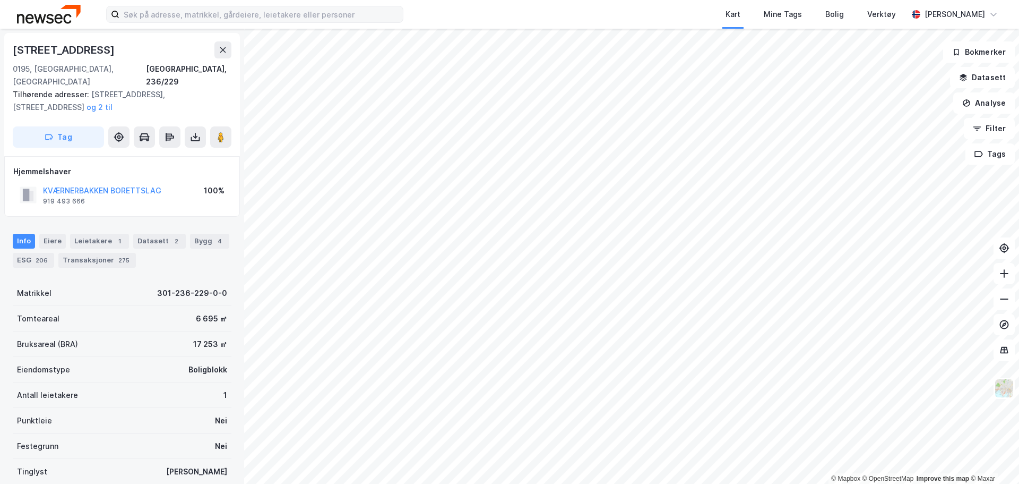  What do you see at coordinates (38, 318) in the screenshot?
I see `div: Tomteareal` at bounding box center [38, 318].